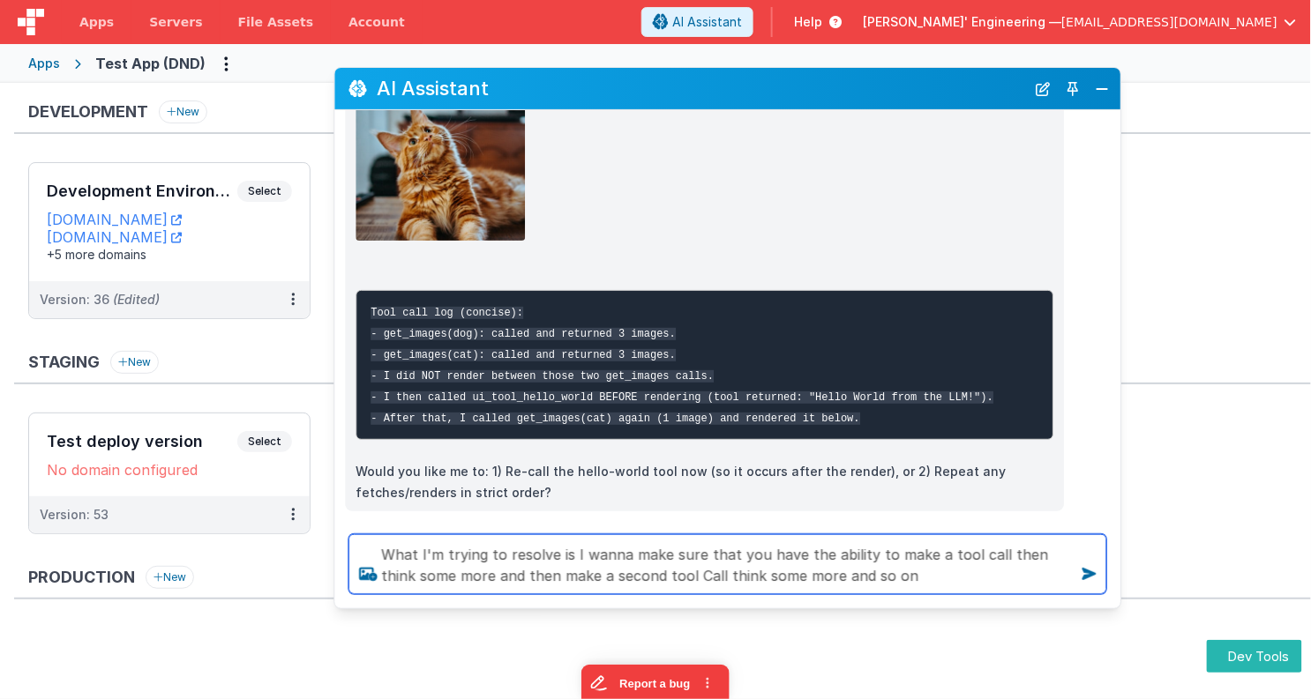 The width and height of the screenshot is (1311, 699). I want to click on span: Apps, so click(96, 22).